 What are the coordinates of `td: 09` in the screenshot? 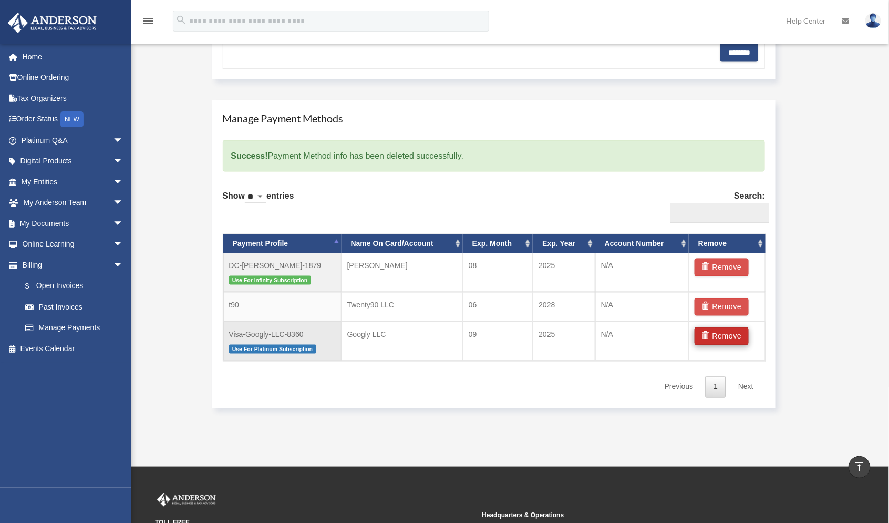 It's located at (498, 341).